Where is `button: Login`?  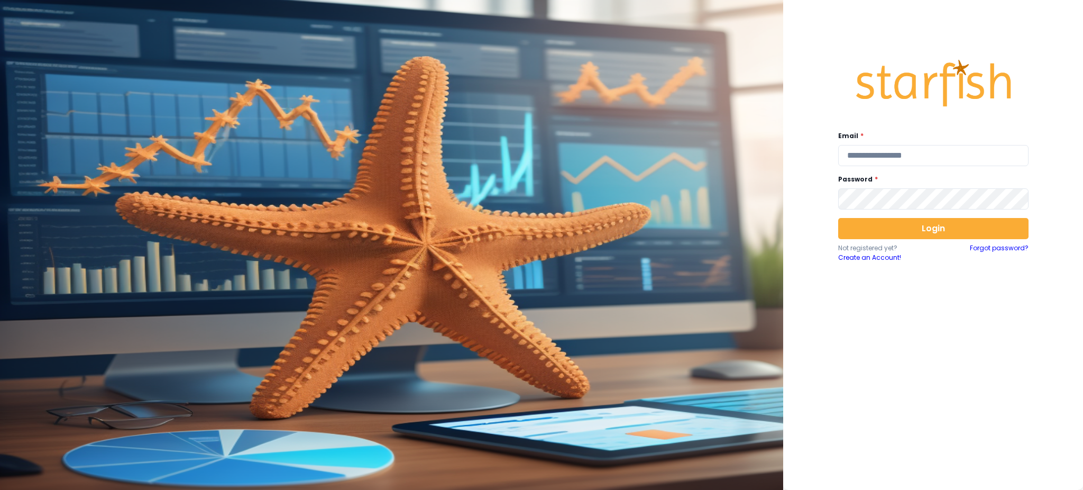 button: Login is located at coordinates (933, 228).